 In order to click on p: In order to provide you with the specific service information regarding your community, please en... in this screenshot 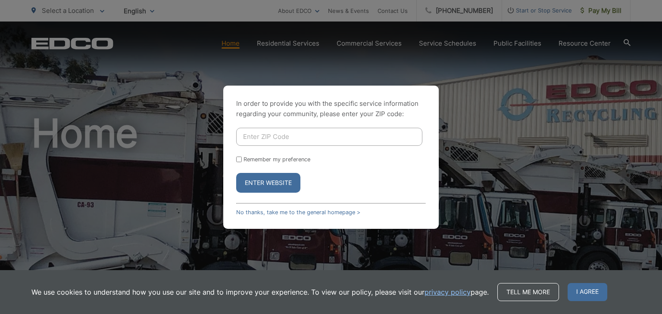, I will do `click(331, 109)`.